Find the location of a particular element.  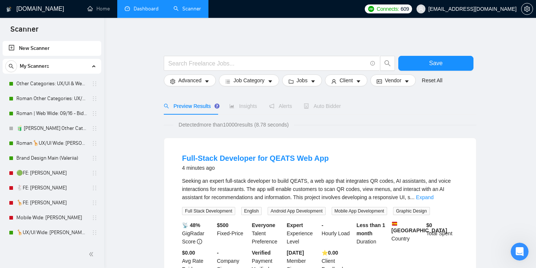

div: Experience Level is located at coordinates (303, 234).